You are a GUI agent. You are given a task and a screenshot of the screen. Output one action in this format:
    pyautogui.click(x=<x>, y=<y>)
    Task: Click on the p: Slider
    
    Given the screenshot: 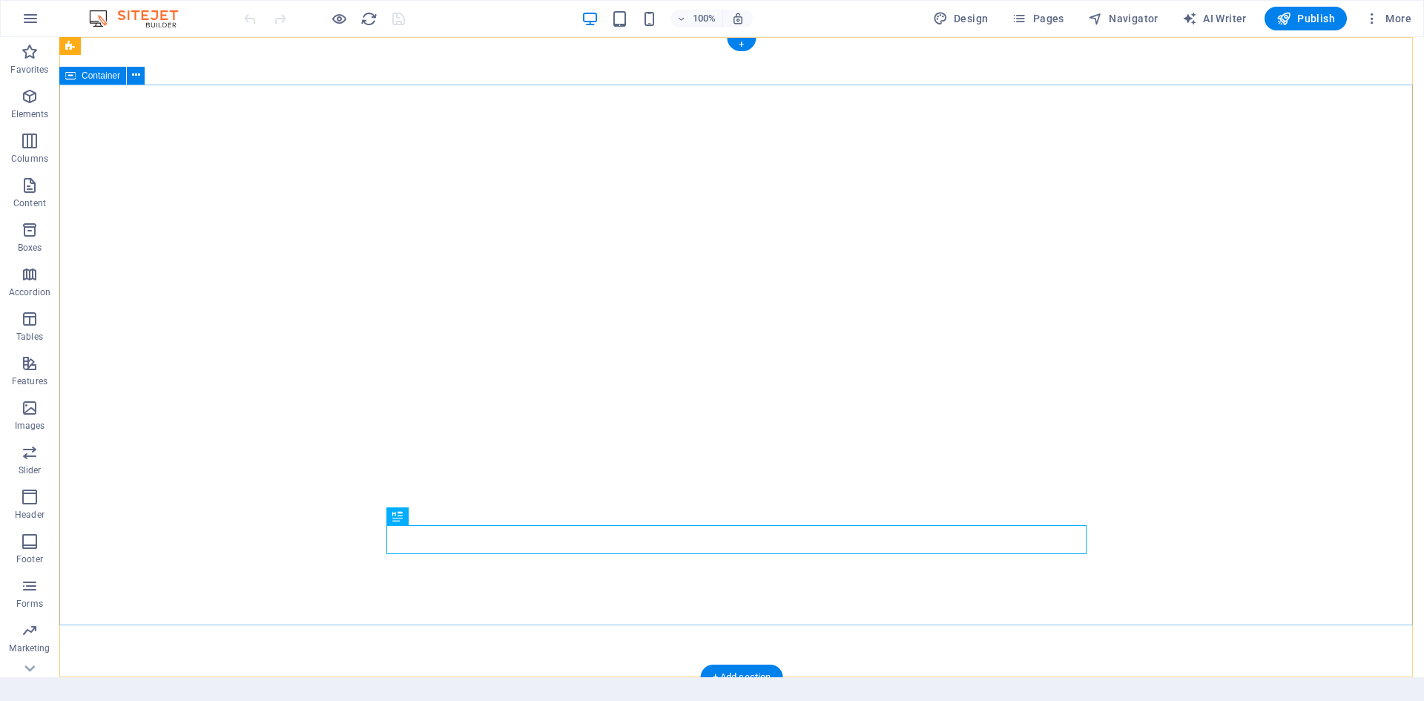 What is the action you would take?
    pyautogui.click(x=30, y=470)
    